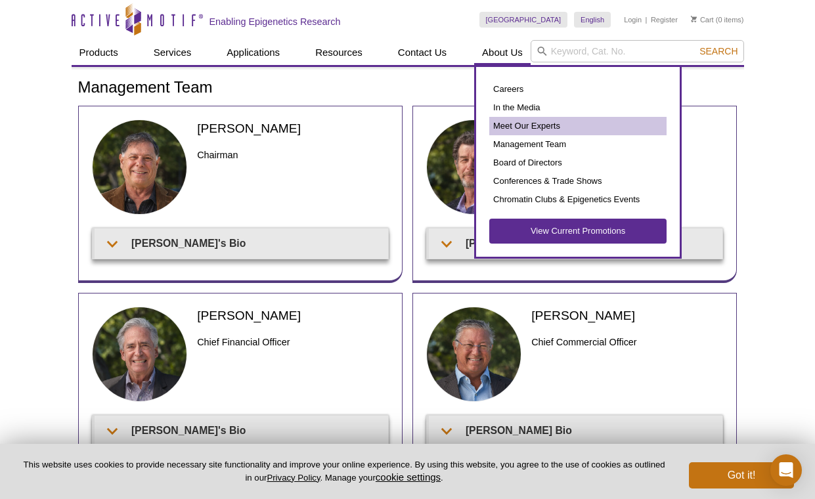 The height and width of the screenshot is (499, 815). Describe the element at coordinates (99, 53) in the screenshot. I see `a: Products` at that location.